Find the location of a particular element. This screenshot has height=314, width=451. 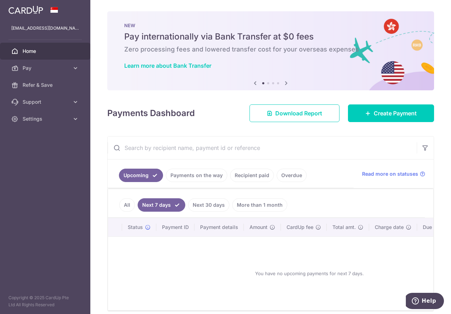

span: Amount is located at coordinates (258, 227).